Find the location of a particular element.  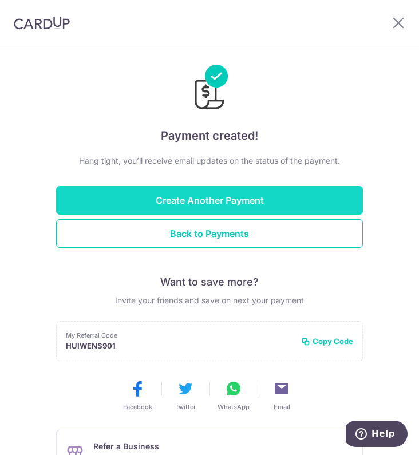

button: WhatsApp is located at coordinates (234, 395).